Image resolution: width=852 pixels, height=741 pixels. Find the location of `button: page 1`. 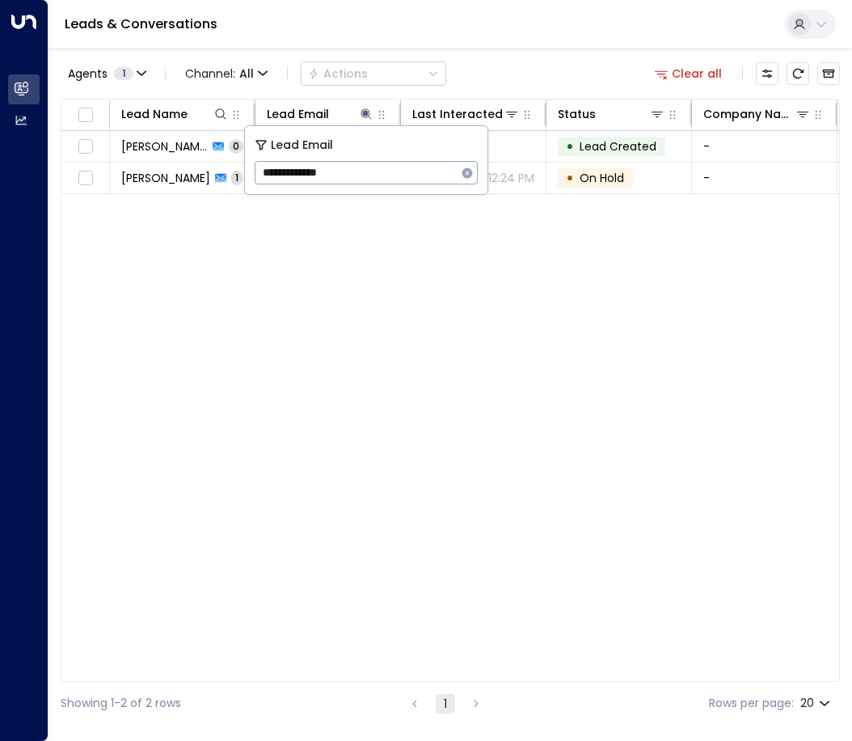

button: page 1 is located at coordinates (446, 703).